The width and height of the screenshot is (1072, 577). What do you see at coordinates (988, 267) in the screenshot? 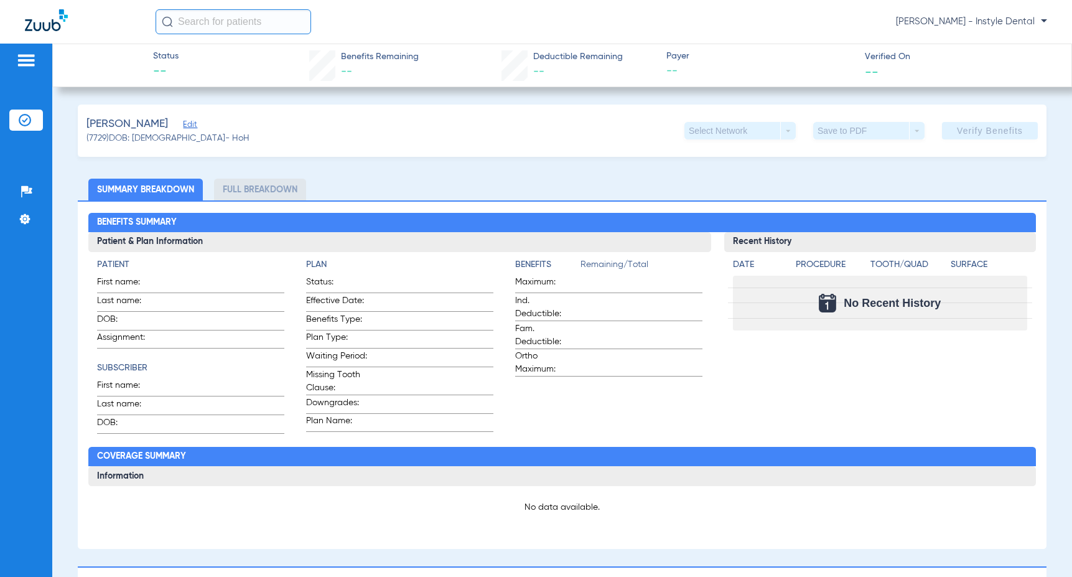
I see `app-breakdown-title: Surface` at bounding box center [988, 267].